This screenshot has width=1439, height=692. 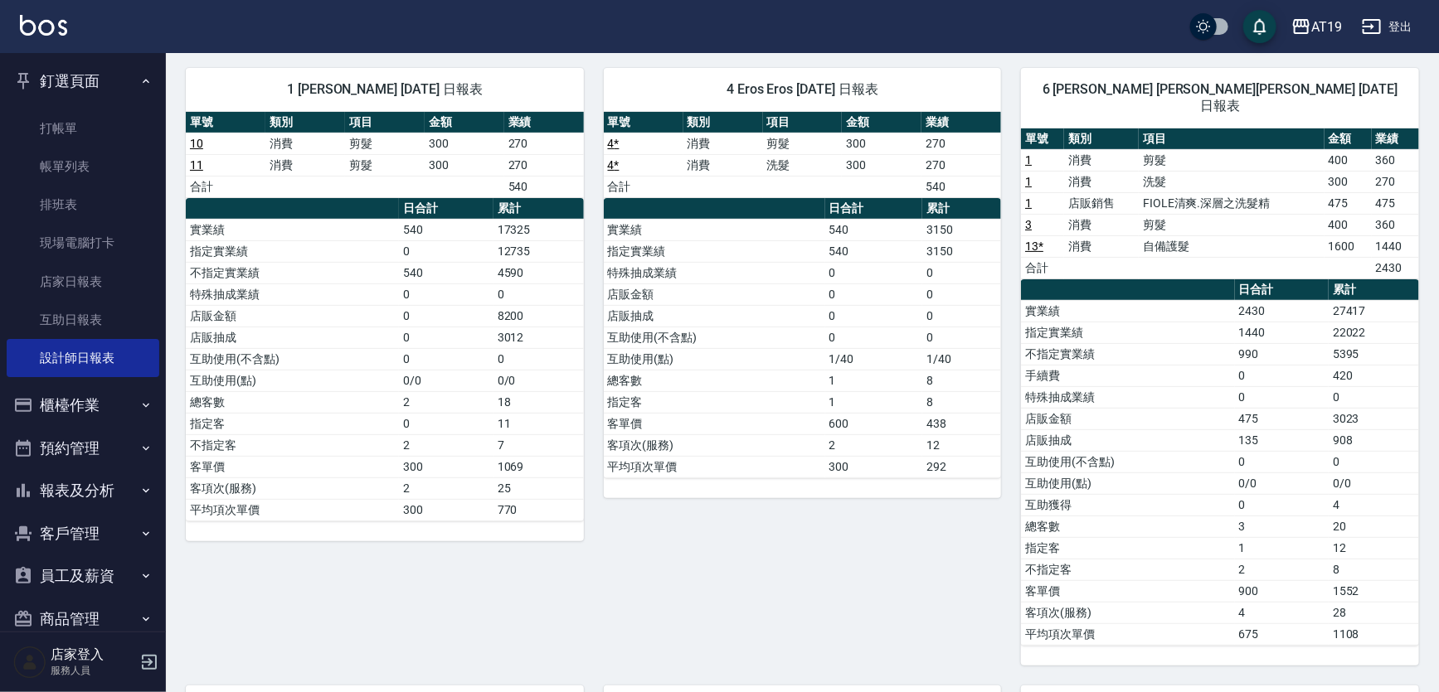 What do you see at coordinates (292, 445) in the screenshot?
I see `td: 不指定客` at bounding box center [292, 445].